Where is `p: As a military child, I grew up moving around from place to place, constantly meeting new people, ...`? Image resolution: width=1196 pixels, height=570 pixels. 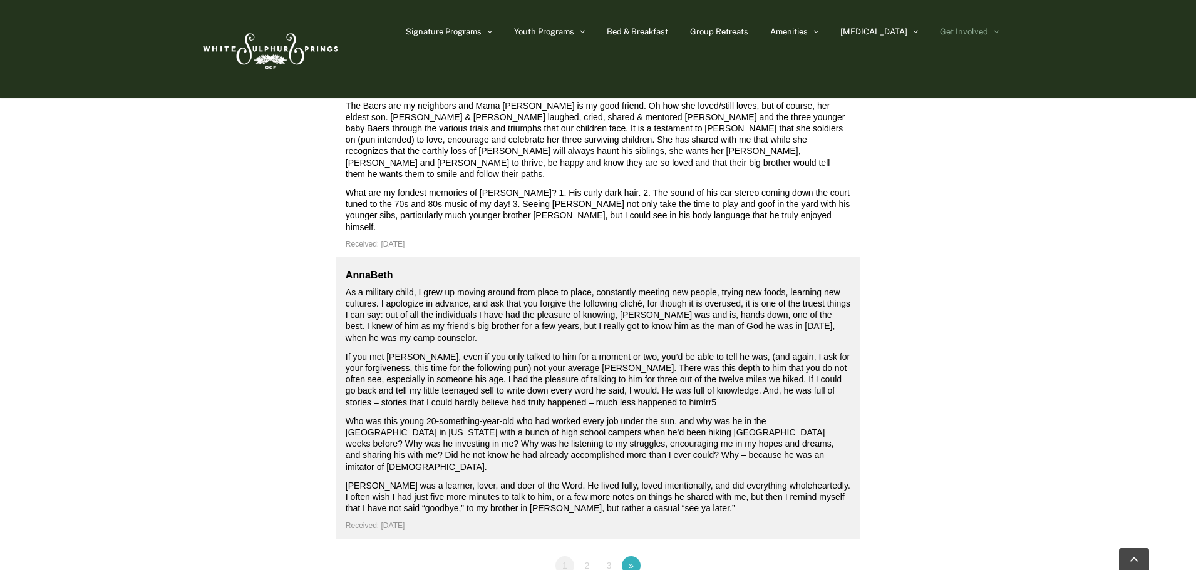 p: As a military child, I grew up moving around from place to place, constantly meeting new people, ... is located at coordinates (598, 315).